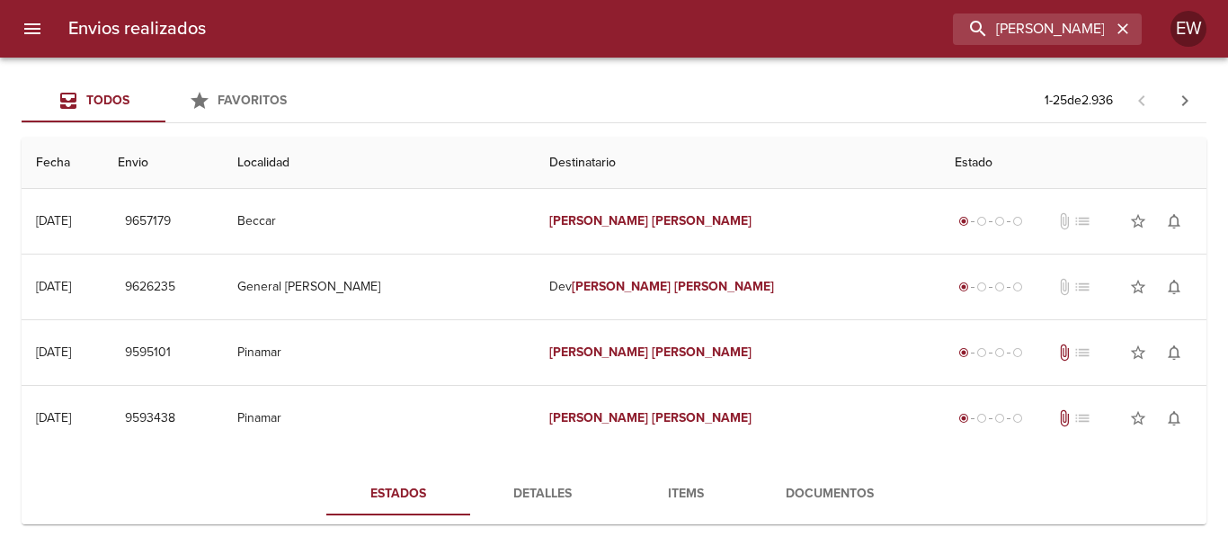 This screenshot has height=546, width=1228. What do you see at coordinates (147, 221) in the screenshot?
I see `span: 9657179` at bounding box center [147, 221].